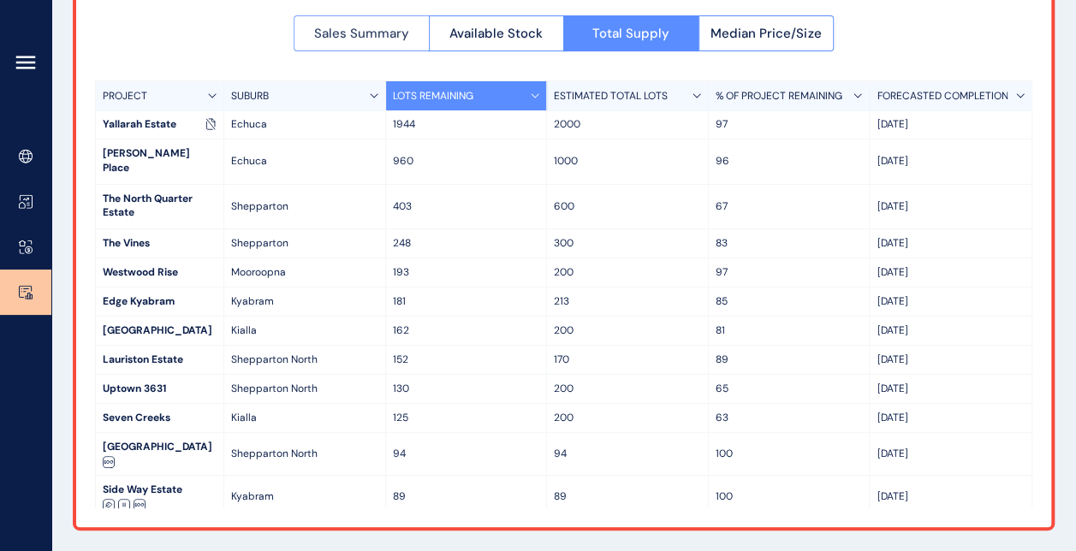  Describe the element at coordinates (766, 33) in the screenshot. I see `button: Median Price/Size` at that location.